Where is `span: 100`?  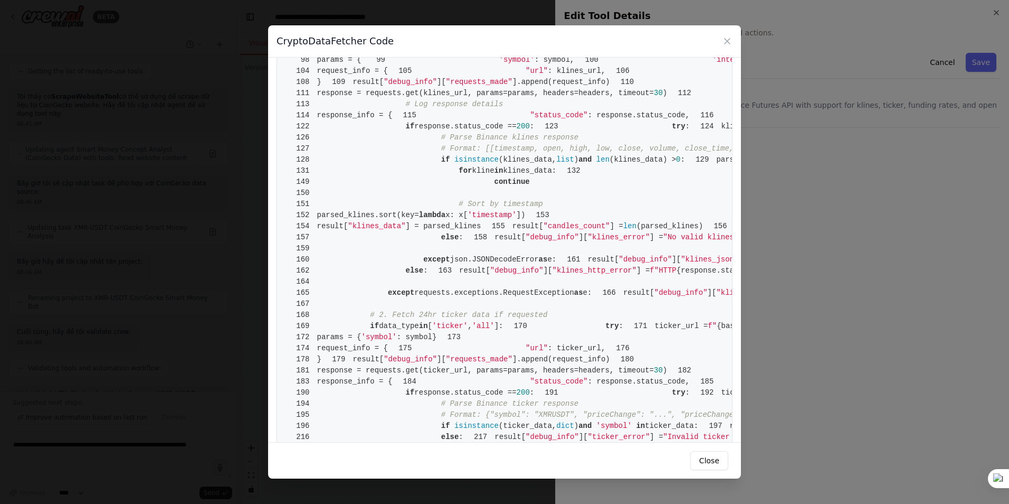 span: 100 is located at coordinates (591, 60).